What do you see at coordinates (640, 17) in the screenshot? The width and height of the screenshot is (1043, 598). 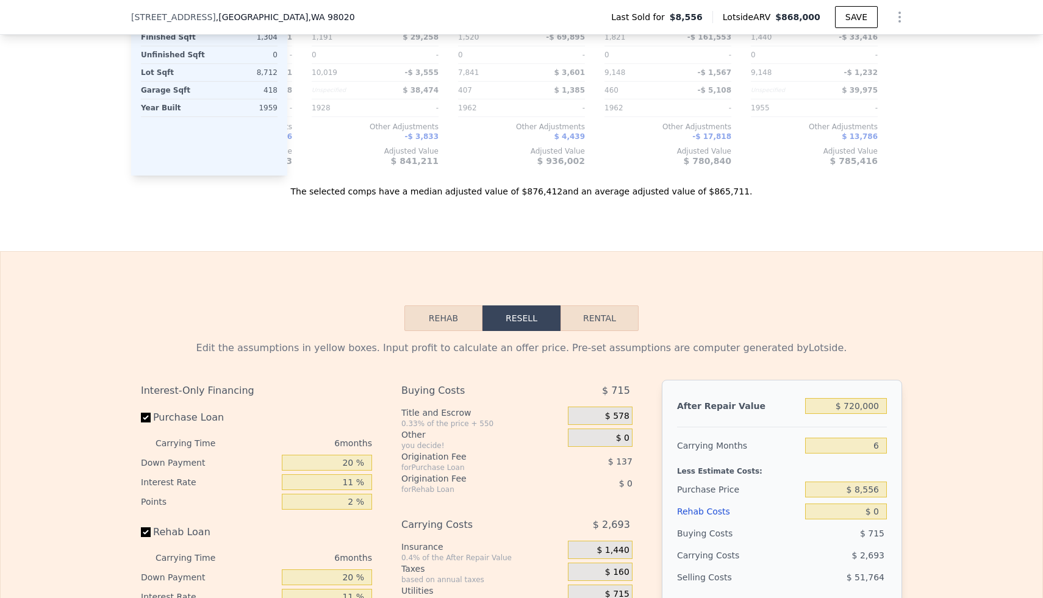 I see `span: Last Sold for` at bounding box center [640, 17].